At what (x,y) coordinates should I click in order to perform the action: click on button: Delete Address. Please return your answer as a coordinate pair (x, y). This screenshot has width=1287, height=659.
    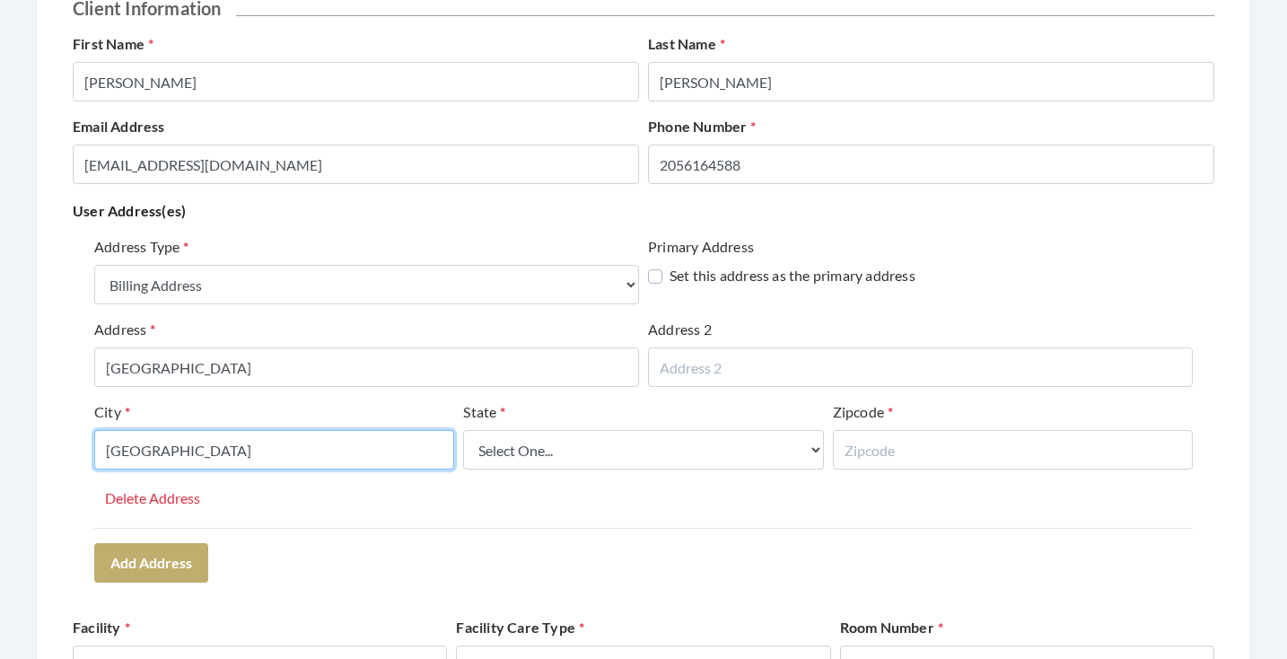
    Looking at the image, I should click on (153, 498).